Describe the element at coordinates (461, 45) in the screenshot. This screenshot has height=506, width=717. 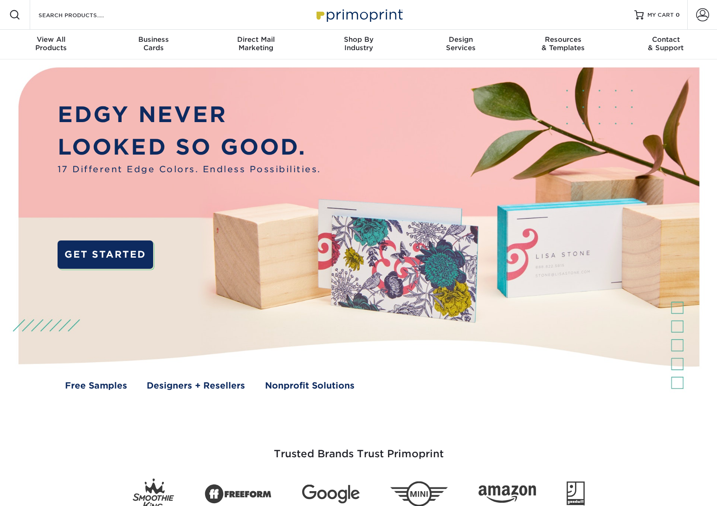
I see `a: DesignServices` at that location.